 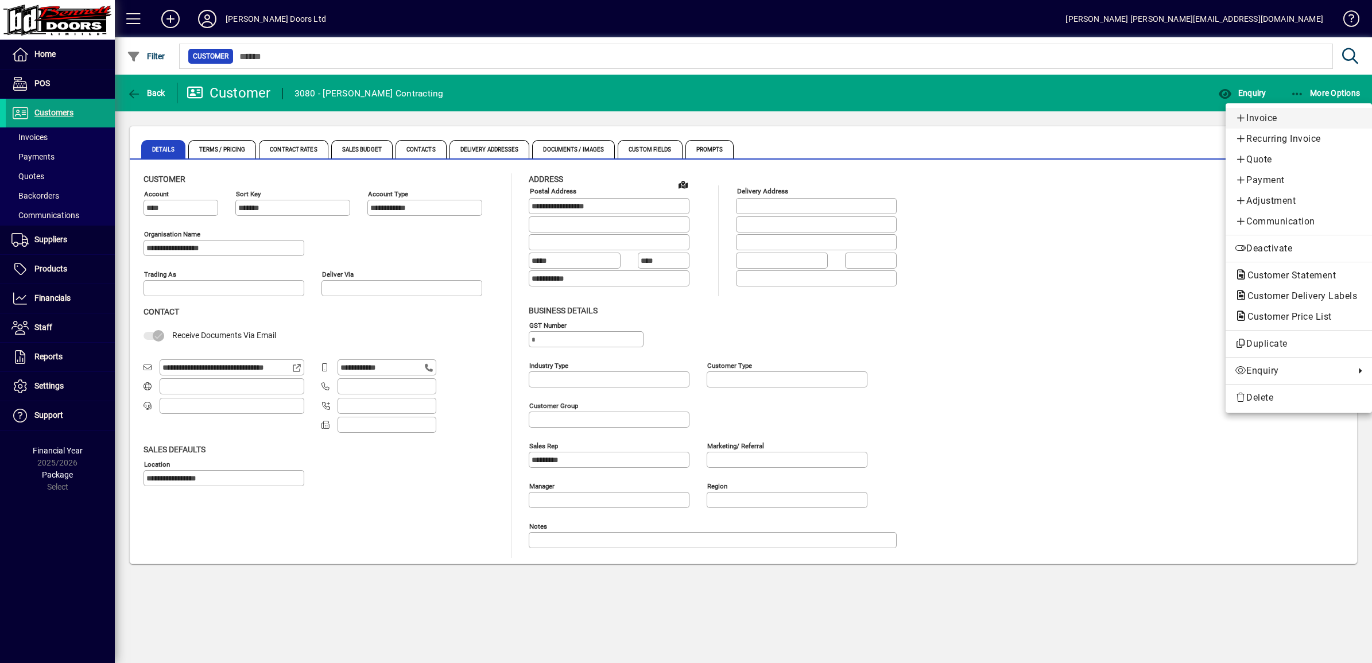 I want to click on span: Customer Delivery Labels, so click(x=1298, y=296).